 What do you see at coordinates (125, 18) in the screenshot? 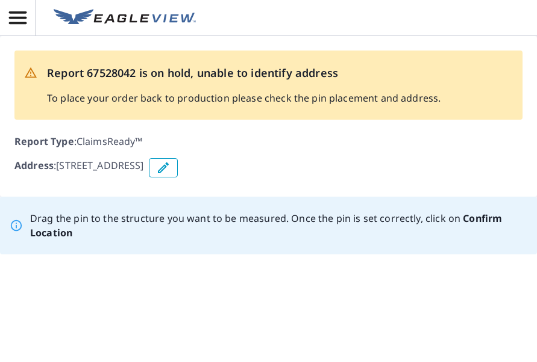
I see `a: EV Logo` at bounding box center [125, 18].